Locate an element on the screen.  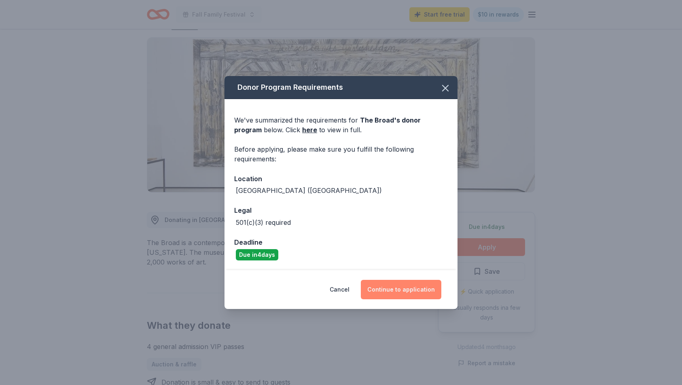
div: Location is located at coordinates (341, 179).